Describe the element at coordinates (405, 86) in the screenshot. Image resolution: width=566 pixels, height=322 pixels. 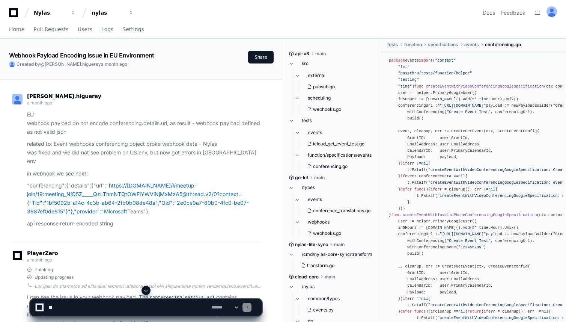
I see `span: "time"` at that location.